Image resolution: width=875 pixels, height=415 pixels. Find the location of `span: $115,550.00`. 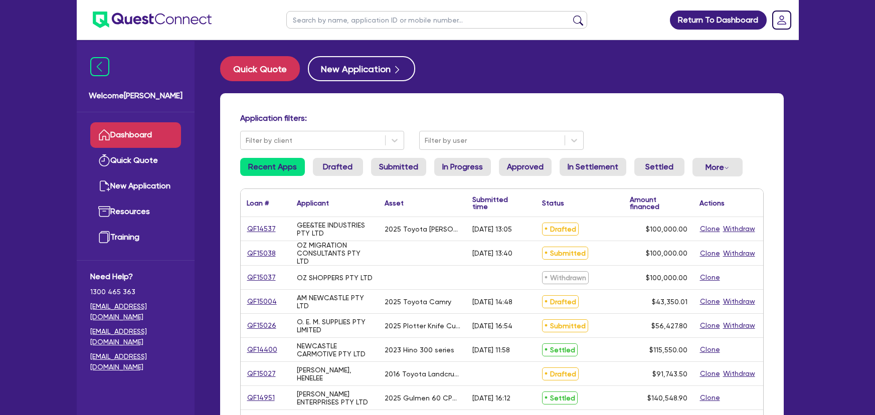

span: $115,550.00 is located at coordinates (669, 350).